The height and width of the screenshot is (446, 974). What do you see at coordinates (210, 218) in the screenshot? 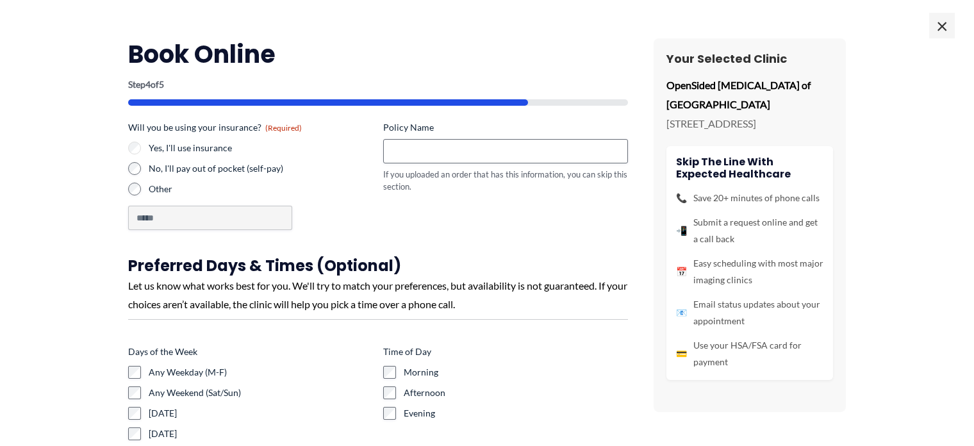
I see `input: Other Choice, please specify` at bounding box center [210, 218].